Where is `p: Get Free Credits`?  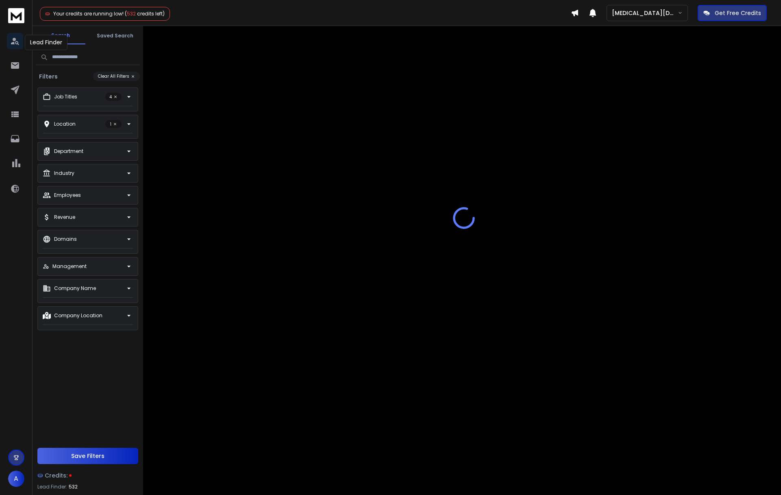 p: Get Free Credits is located at coordinates (738, 13).